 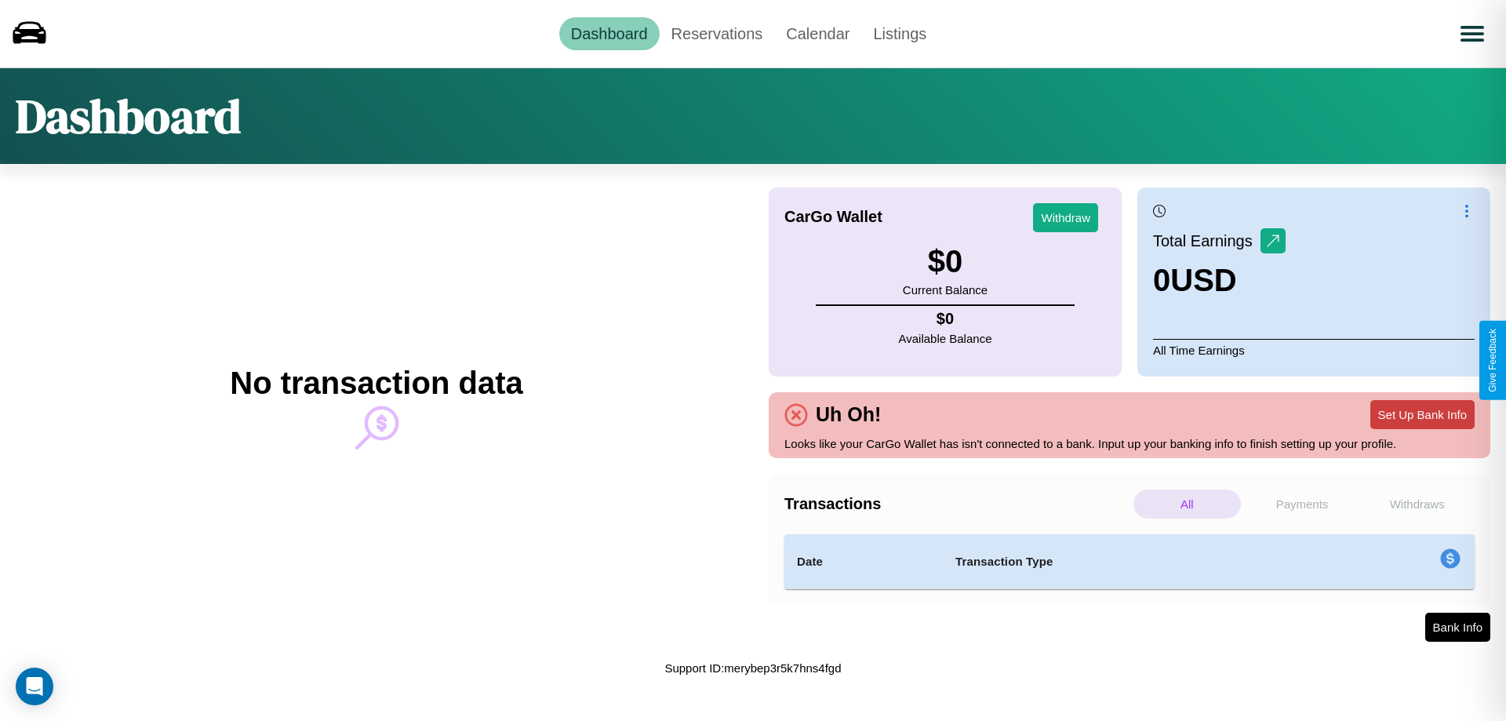 What do you see at coordinates (817, 34) in the screenshot?
I see `a: Calendar` at bounding box center [817, 34].